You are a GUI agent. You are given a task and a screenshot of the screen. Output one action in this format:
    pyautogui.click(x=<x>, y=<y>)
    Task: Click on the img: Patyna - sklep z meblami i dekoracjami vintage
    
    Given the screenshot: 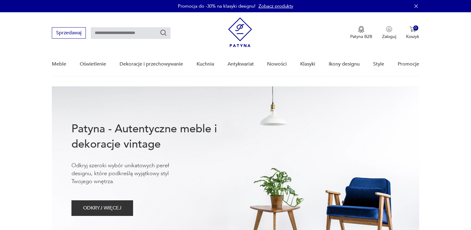 What is the action you would take?
    pyautogui.click(x=240, y=32)
    